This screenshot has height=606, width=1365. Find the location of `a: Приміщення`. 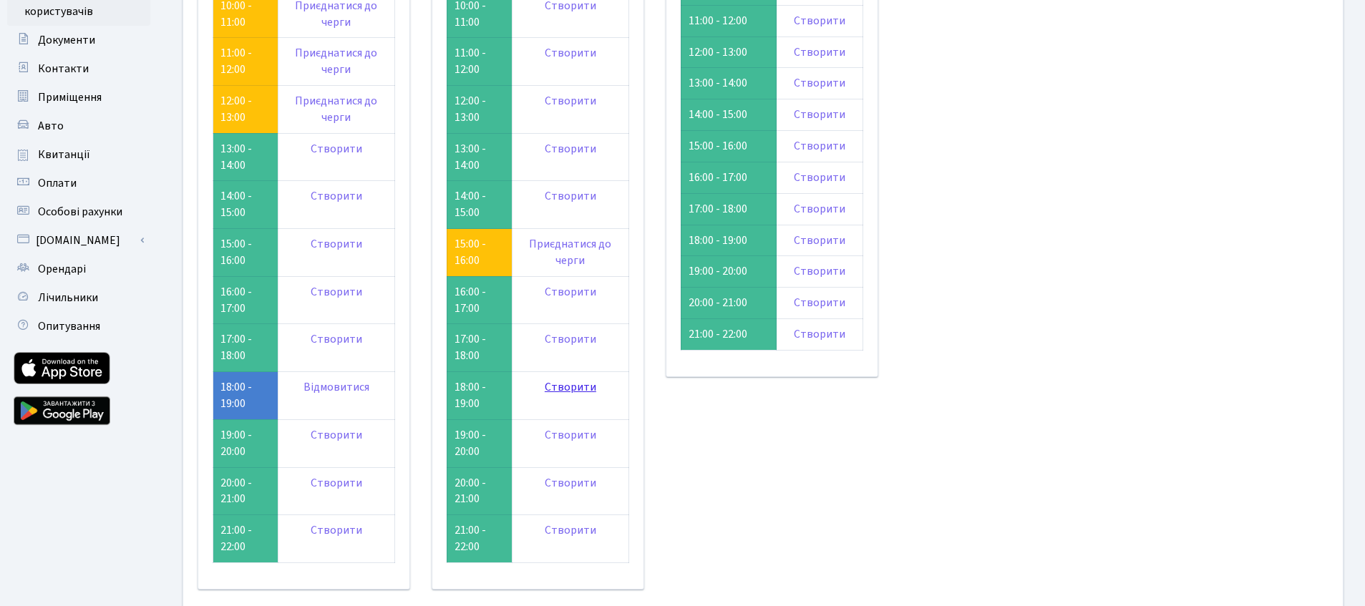

a: Приміщення is located at coordinates (79, 97).